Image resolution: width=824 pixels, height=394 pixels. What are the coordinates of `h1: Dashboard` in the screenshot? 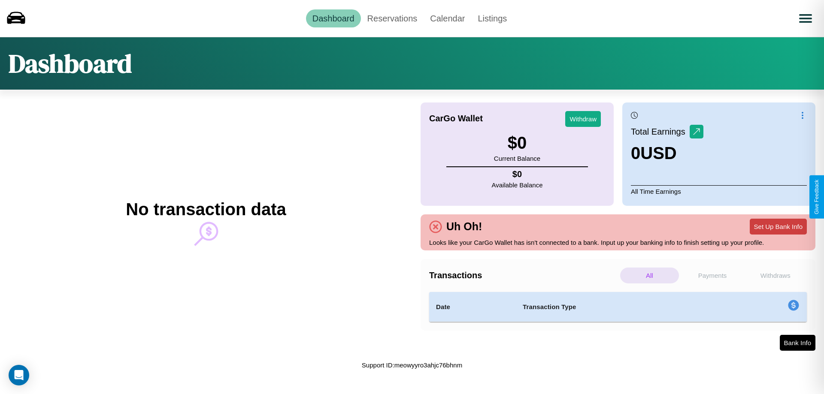 It's located at (70, 64).